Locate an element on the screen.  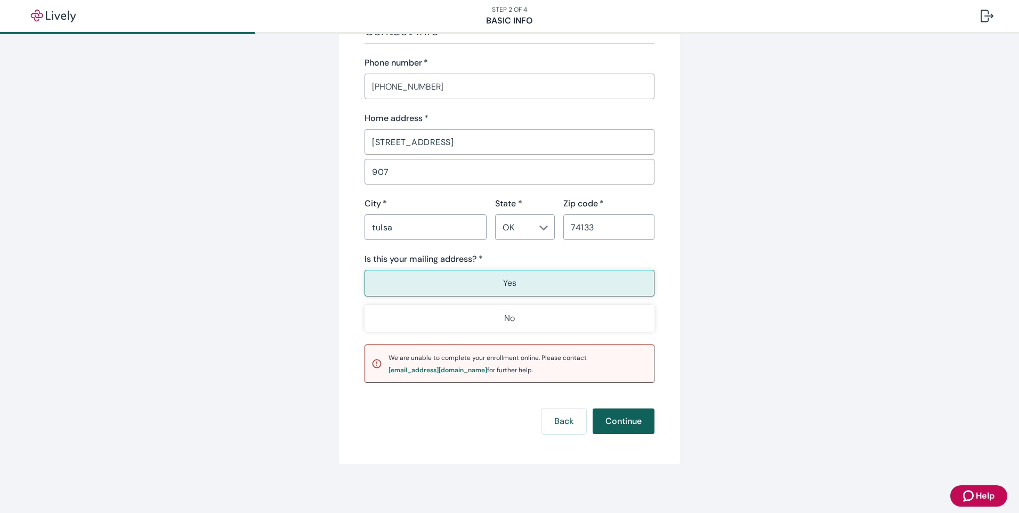
input: Zip code is located at coordinates (609, 227).